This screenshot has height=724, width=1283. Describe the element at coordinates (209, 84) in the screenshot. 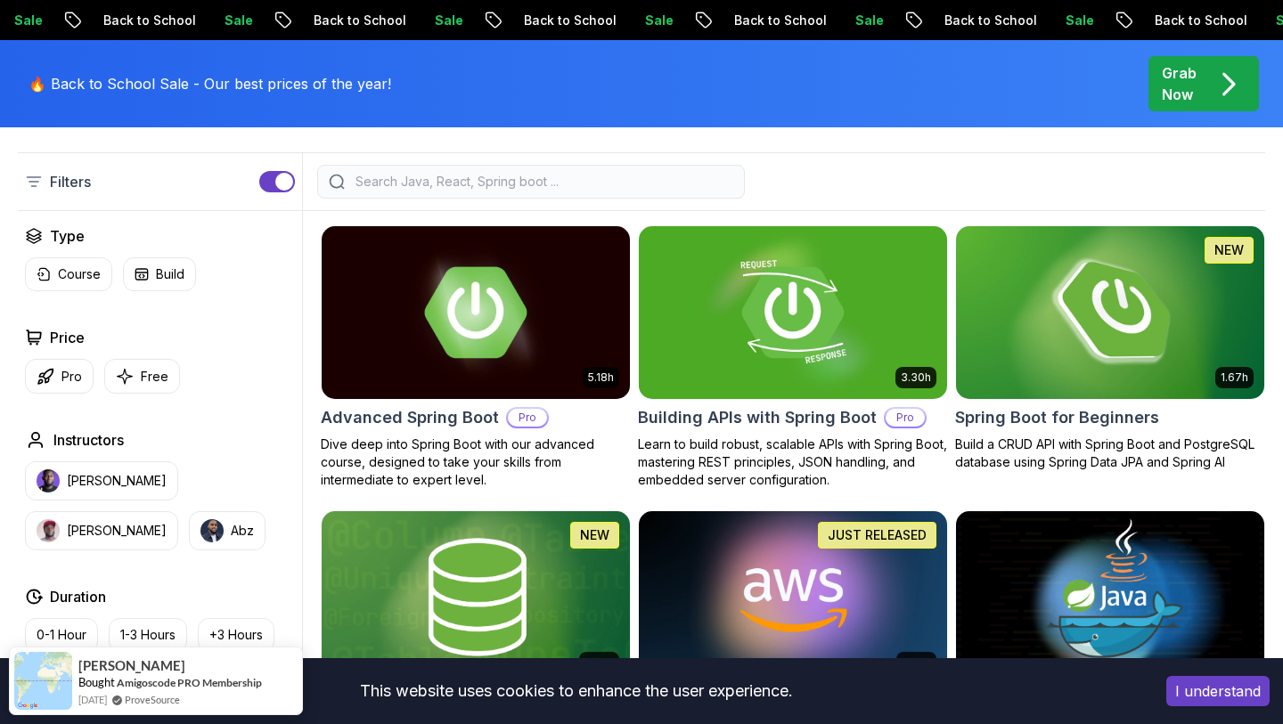

I see `p: 🔥 Back to School Sale - Our best prices of the year!` at that location.